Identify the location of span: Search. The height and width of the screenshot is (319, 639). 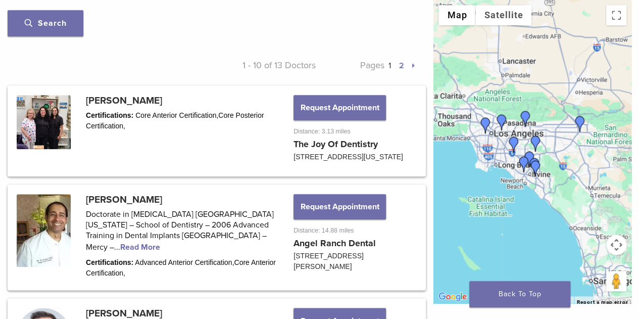
(45, 23).